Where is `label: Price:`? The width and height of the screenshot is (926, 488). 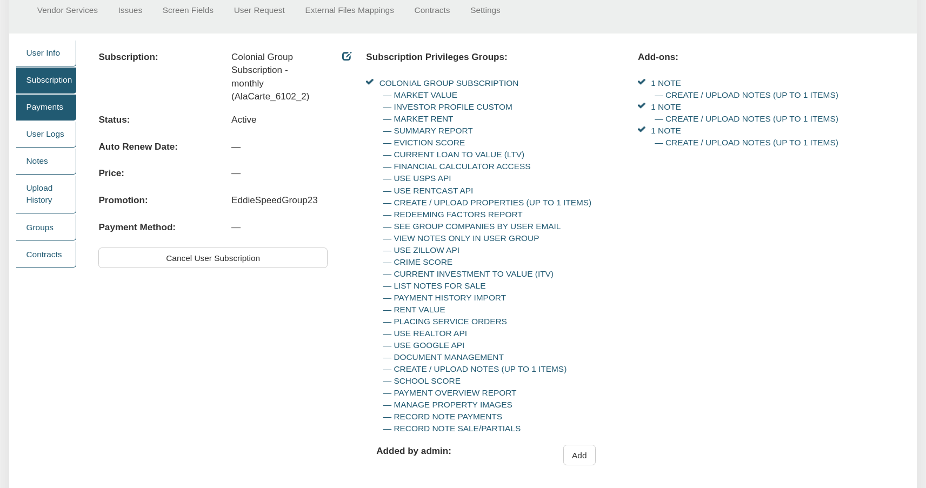
label: Price: is located at coordinates (155, 173).